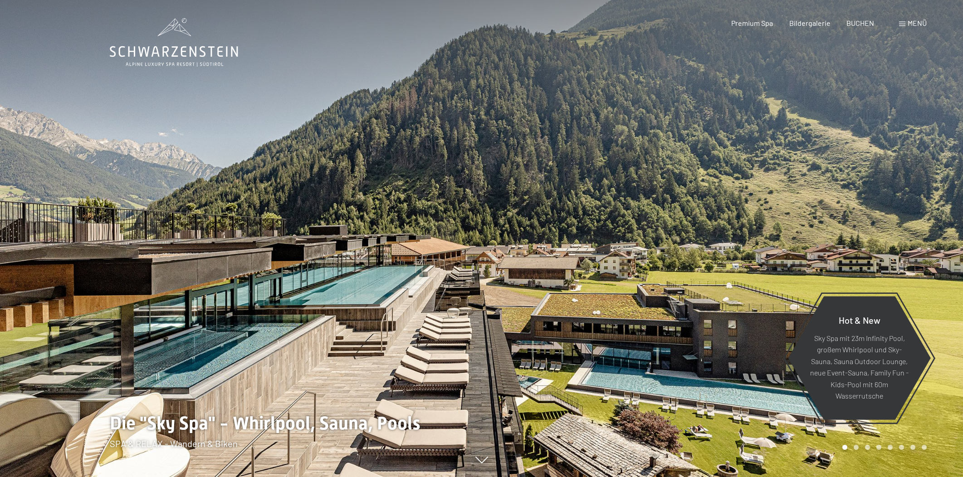 The width and height of the screenshot is (963, 477). I want to click on div: Carousel Pagination, so click(883, 447).